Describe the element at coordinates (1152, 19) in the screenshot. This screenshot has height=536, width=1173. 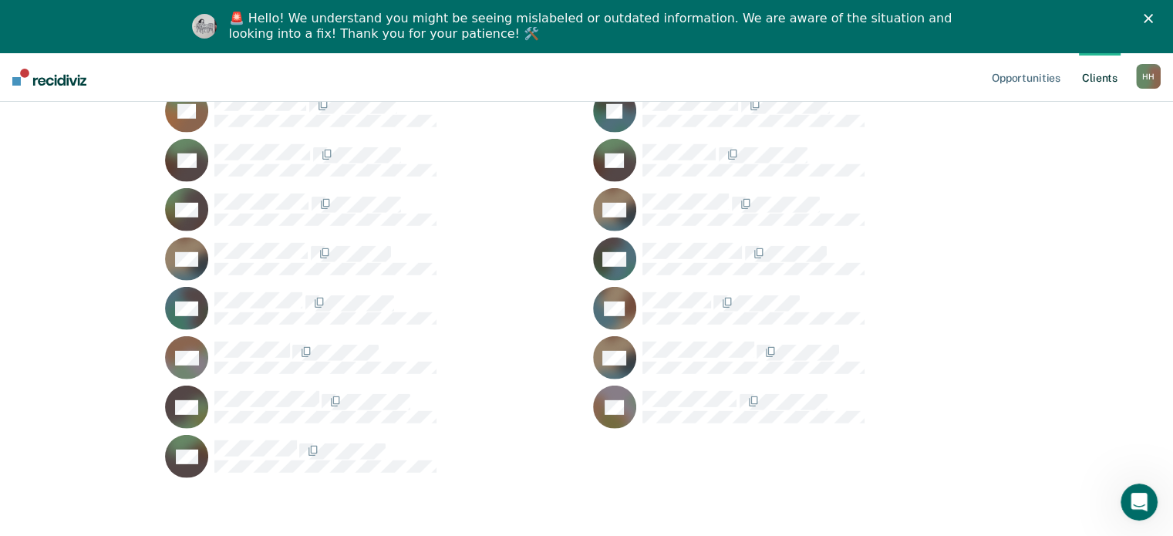
I see `div: Close` at that location.